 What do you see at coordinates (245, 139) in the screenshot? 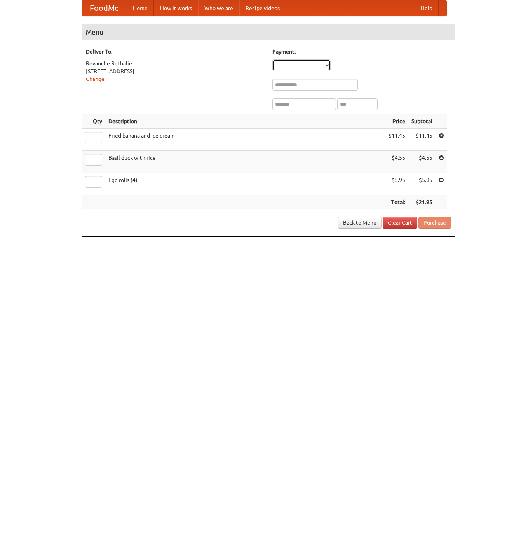
I see `td: Fried banana and ice cream` at bounding box center [245, 139].